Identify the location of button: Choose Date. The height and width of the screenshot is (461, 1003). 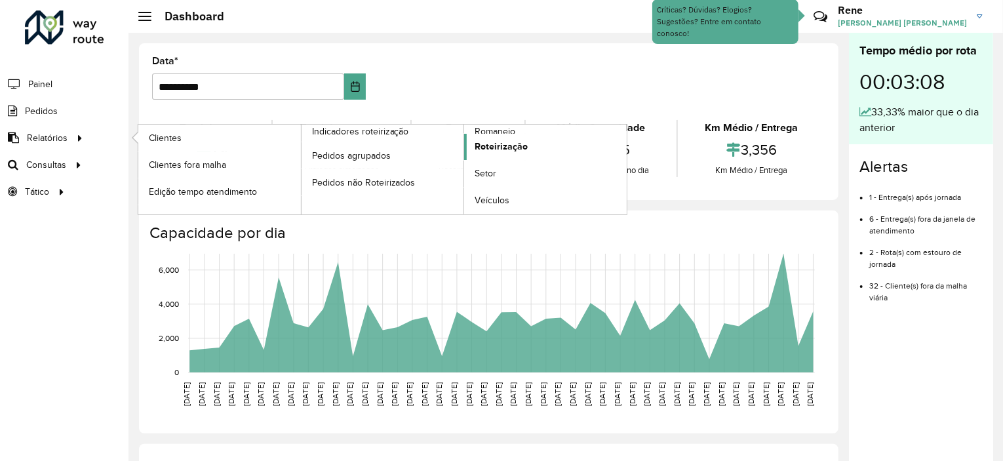
(355, 87).